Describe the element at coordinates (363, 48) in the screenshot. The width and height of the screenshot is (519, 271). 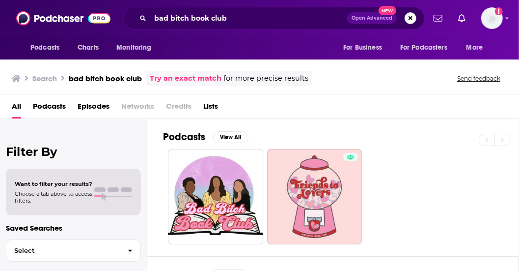
I see `span: For Business` at that location.